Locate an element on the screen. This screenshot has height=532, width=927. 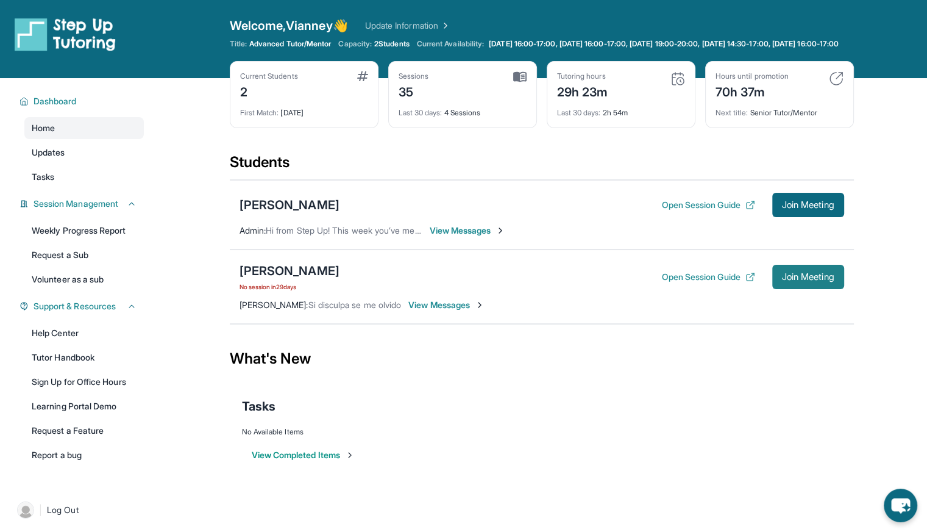
a: Report a bug is located at coordinates (84, 455).